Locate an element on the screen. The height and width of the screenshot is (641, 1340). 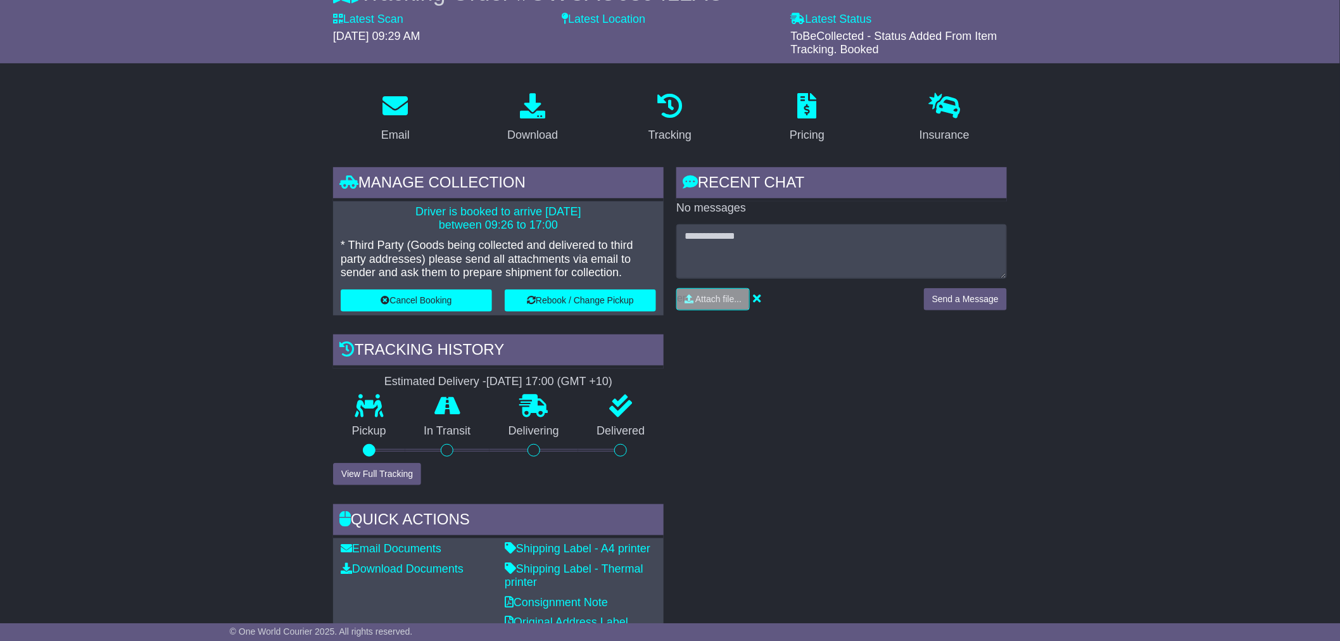
button: Send a Message is located at coordinates (965, 299).